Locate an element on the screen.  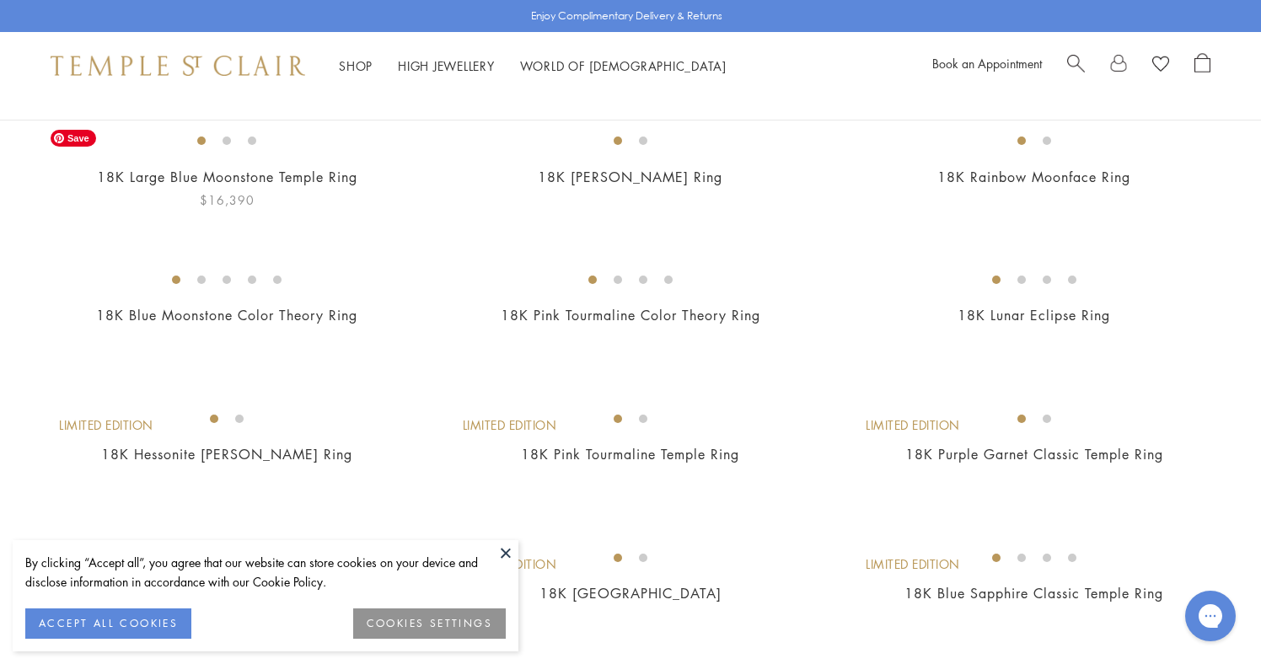
a: Search is located at coordinates (1076, 66).